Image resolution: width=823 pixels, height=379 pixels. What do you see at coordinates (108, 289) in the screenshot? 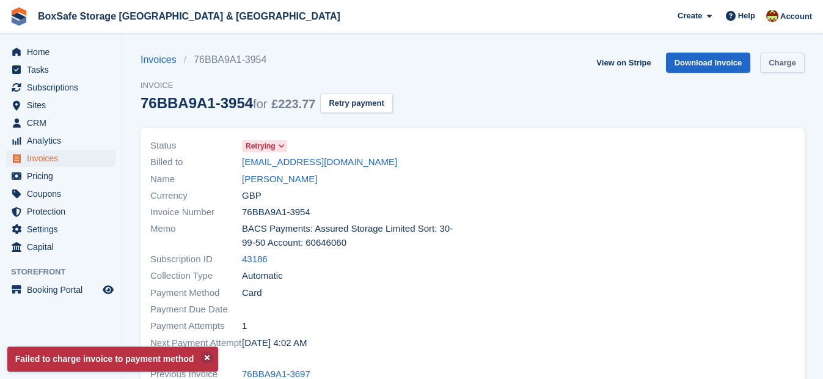
I see `a: Preview store` at bounding box center [108, 289].